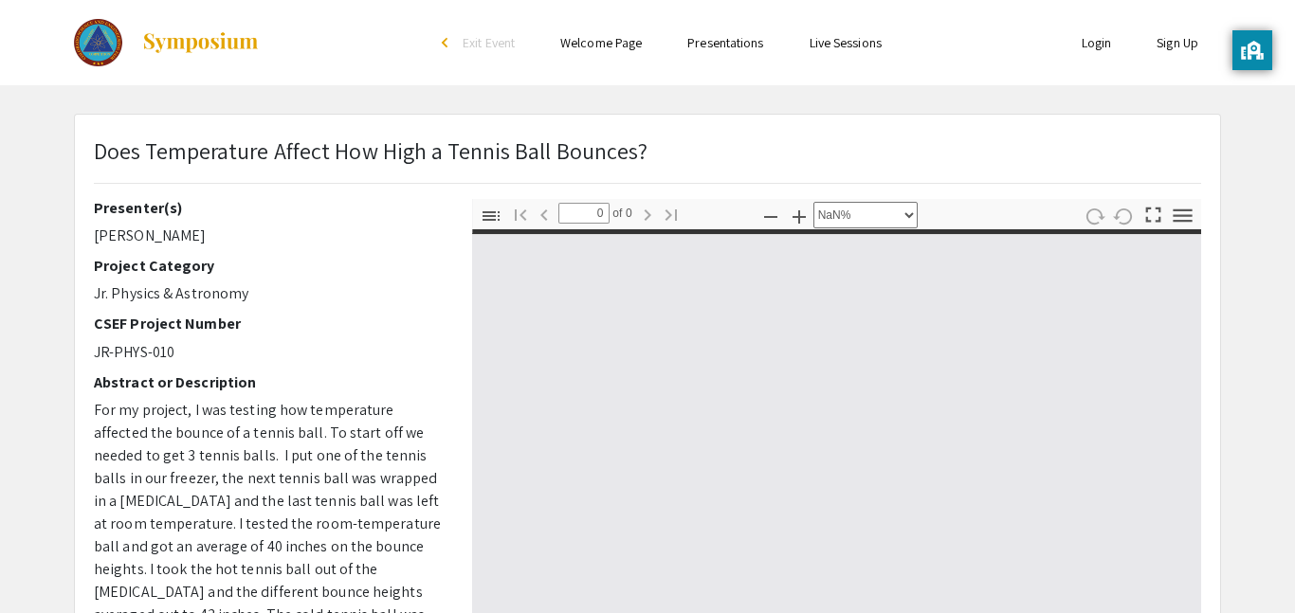  I want to click on span: Exit Event, so click(488, 43).